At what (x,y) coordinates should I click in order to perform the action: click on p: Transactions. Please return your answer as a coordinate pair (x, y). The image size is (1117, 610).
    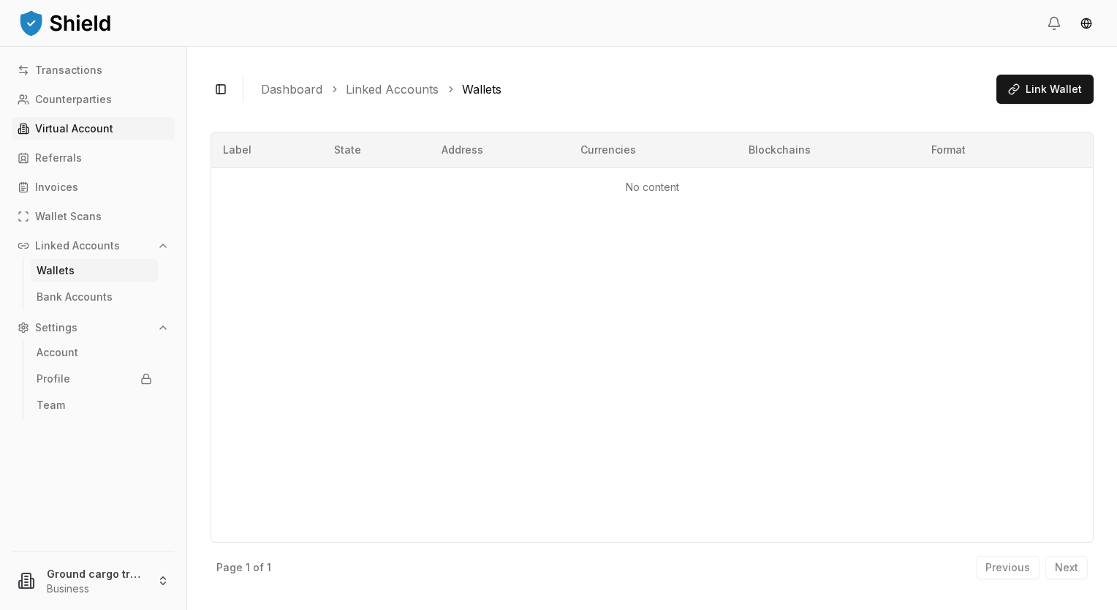
    Looking at the image, I should click on (69, 70).